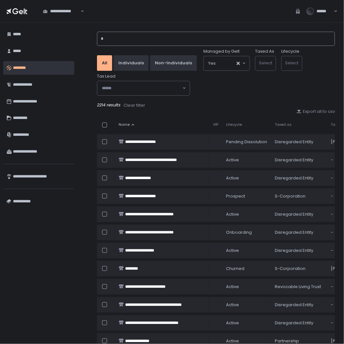  What do you see at coordinates (134, 105) in the screenshot?
I see `div: Clear filter` at bounding box center [134, 105].